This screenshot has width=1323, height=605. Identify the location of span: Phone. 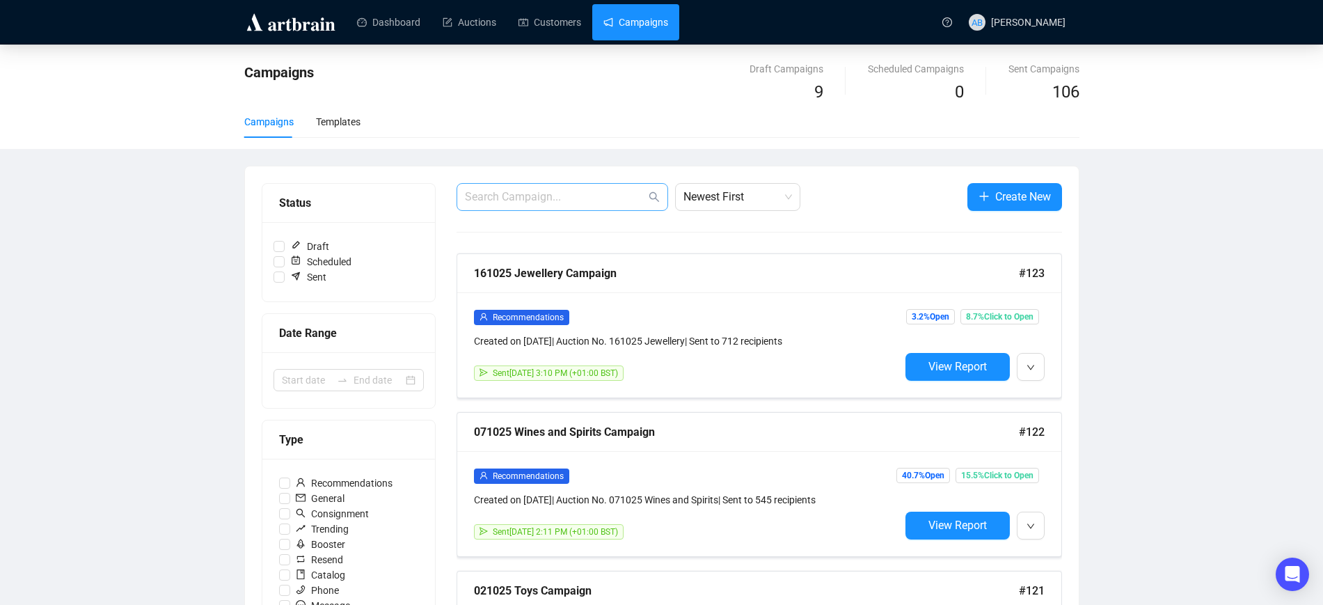
(317, 590).